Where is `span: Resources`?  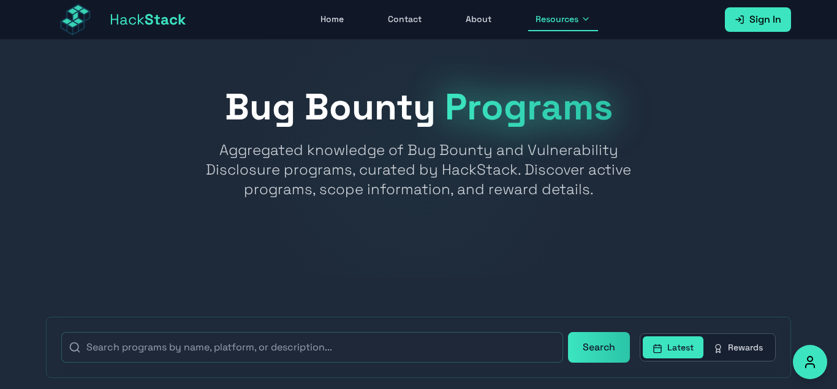
span: Resources is located at coordinates (557, 19).